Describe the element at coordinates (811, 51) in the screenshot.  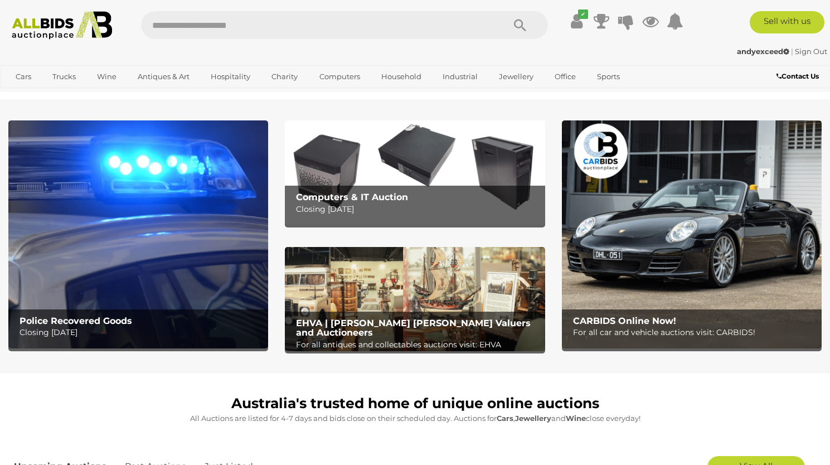
I see `a: Sign Out` at that location.